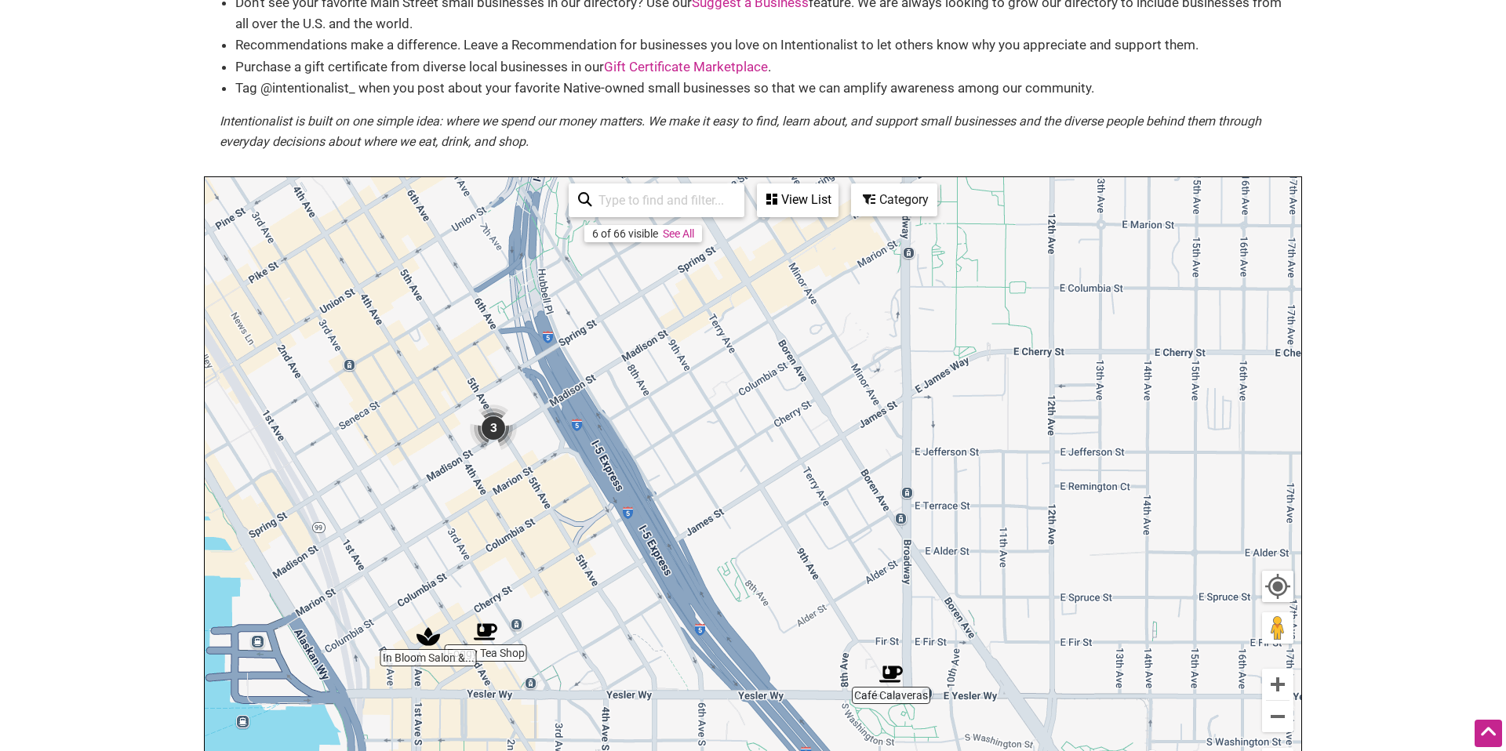 This screenshot has height=751, width=1506. Describe the element at coordinates (685, 67) in the screenshot. I see `a: Gift Certificate Marketplace` at that location.